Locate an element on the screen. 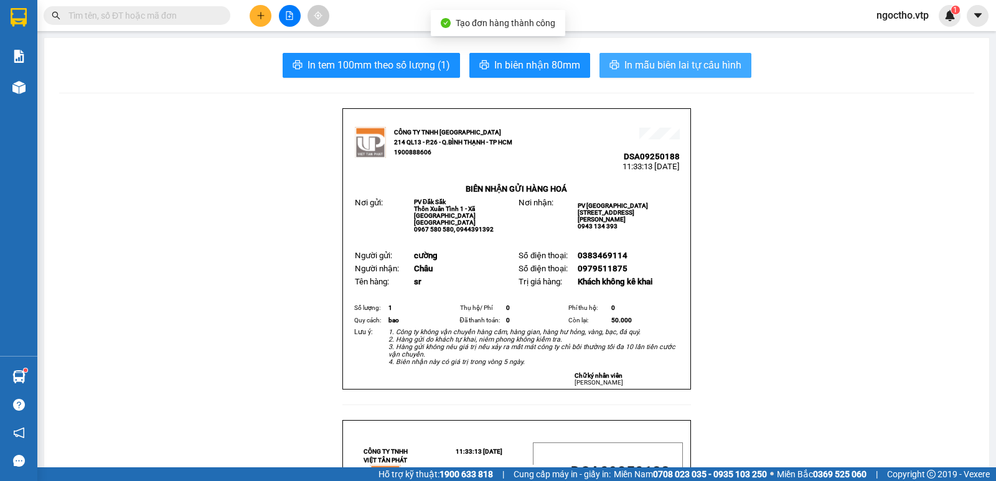 The width and height of the screenshot is (996, 481). span: aim is located at coordinates (318, 16).